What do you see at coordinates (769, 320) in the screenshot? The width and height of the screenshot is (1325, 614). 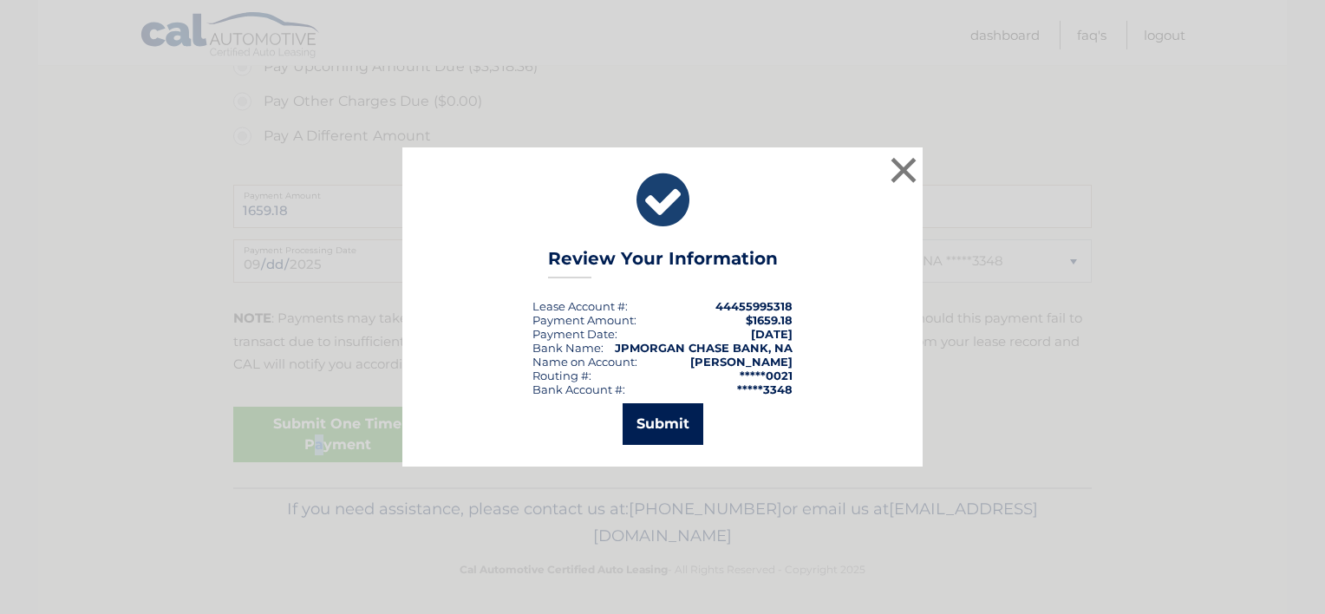 I see `span: $1659.18` at bounding box center [769, 320].